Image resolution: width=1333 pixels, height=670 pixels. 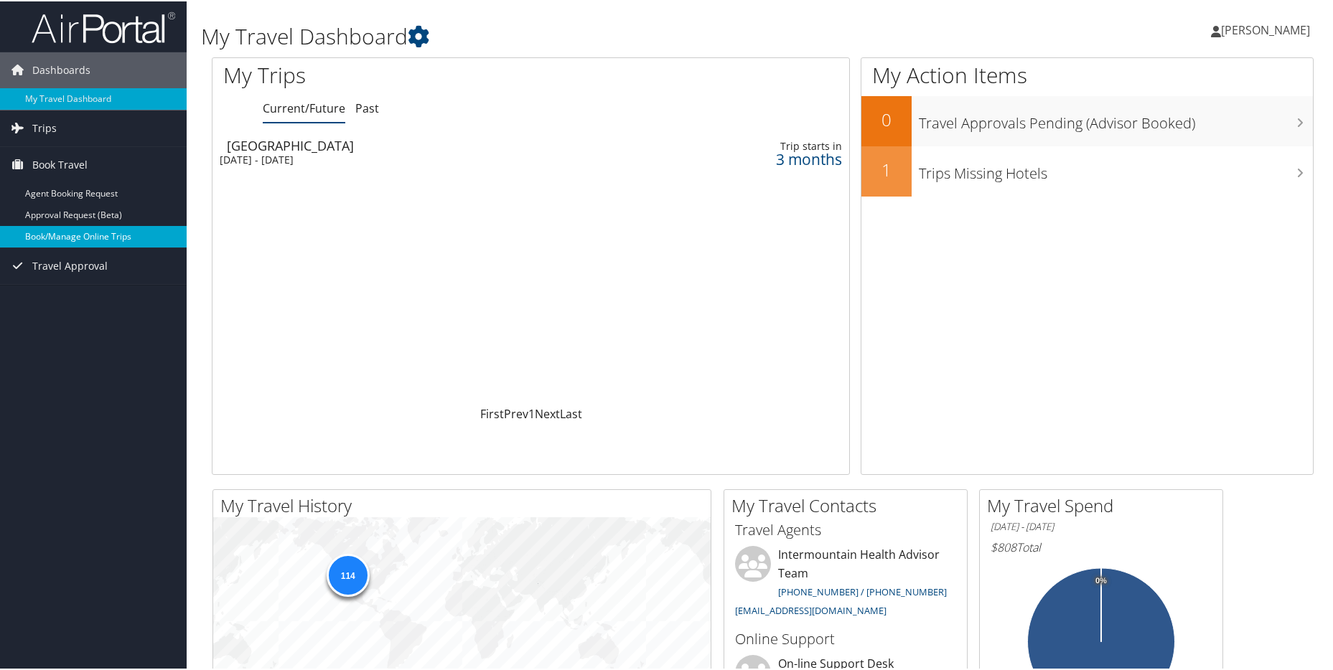 I want to click on tspan: 0%, so click(x=1101, y=580).